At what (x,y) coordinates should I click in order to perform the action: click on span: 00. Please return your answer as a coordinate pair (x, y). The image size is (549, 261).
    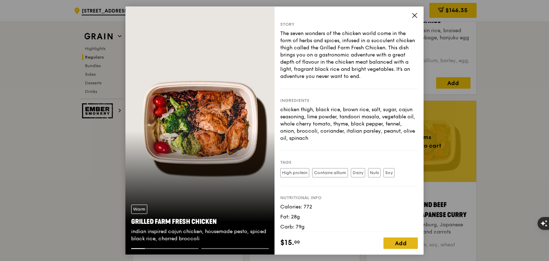
    Looking at the image, I should click on (297, 242).